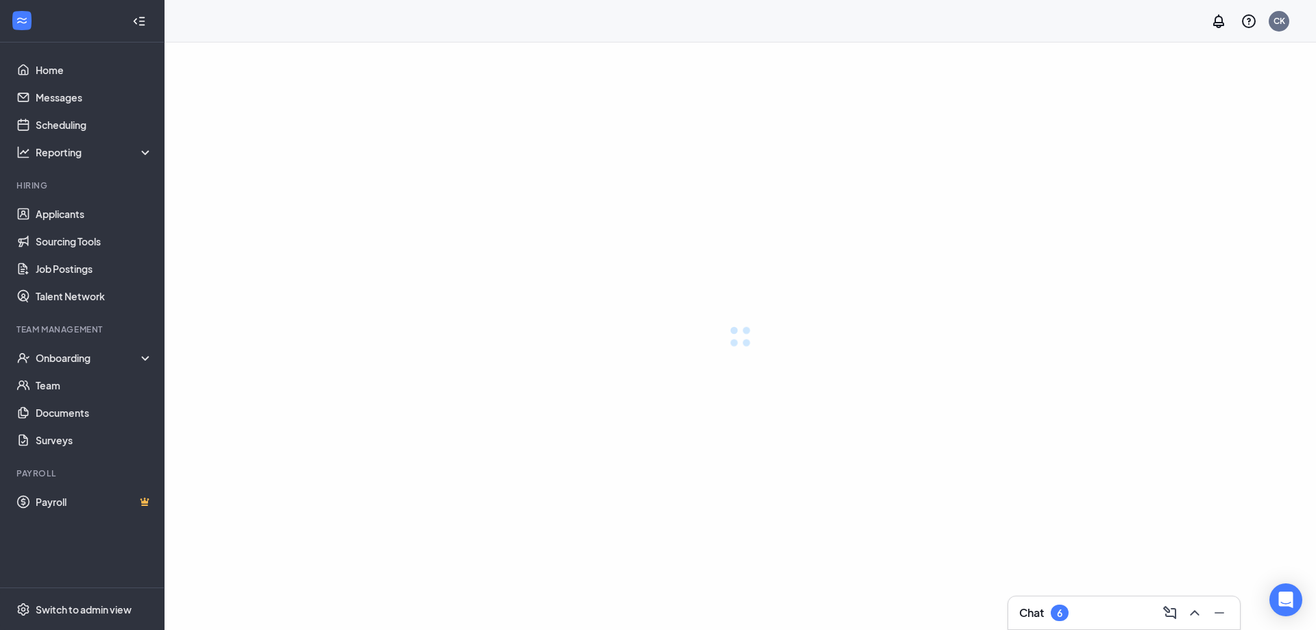 This screenshot has width=1316, height=630. What do you see at coordinates (94, 440) in the screenshot?
I see `a: Surveys` at bounding box center [94, 440].